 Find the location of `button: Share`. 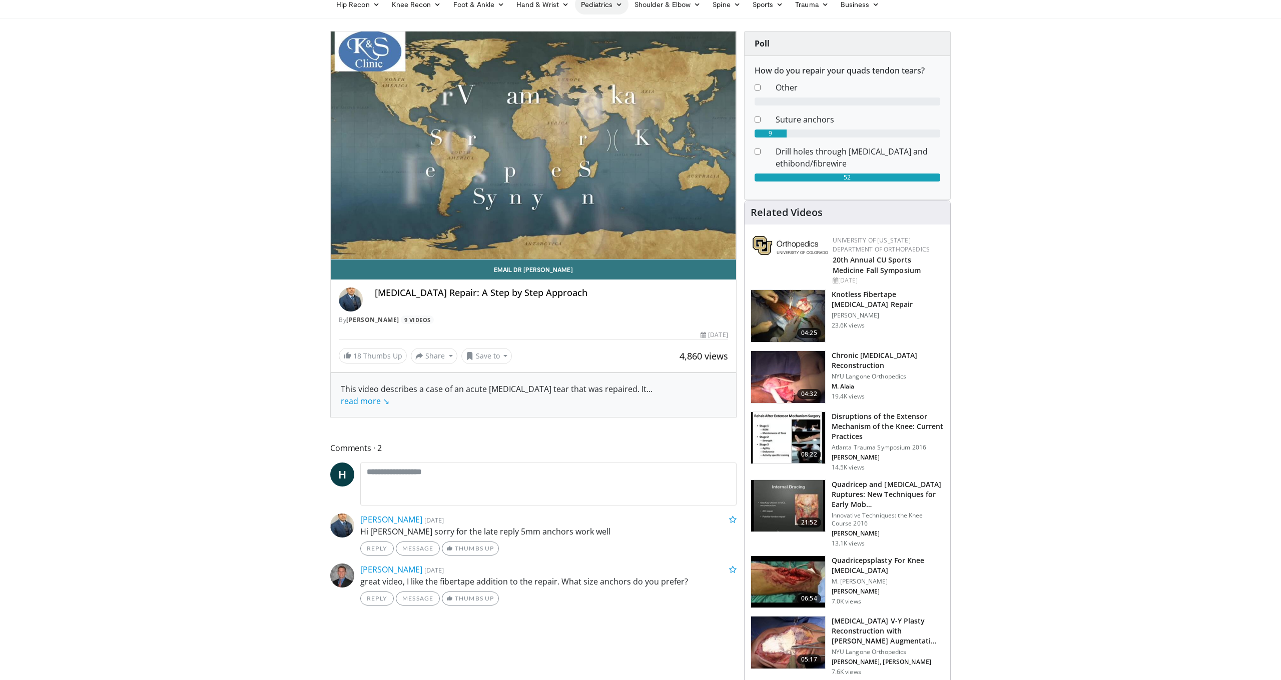

button: Share is located at coordinates (434, 356).